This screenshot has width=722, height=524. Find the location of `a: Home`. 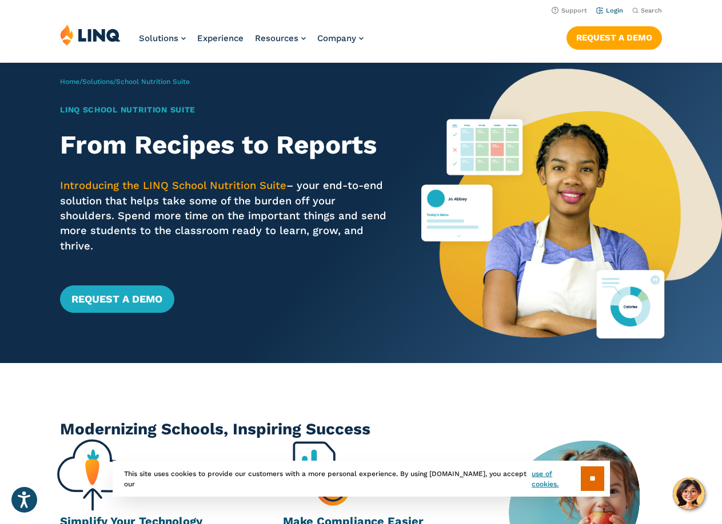

a: Home is located at coordinates (70, 82).